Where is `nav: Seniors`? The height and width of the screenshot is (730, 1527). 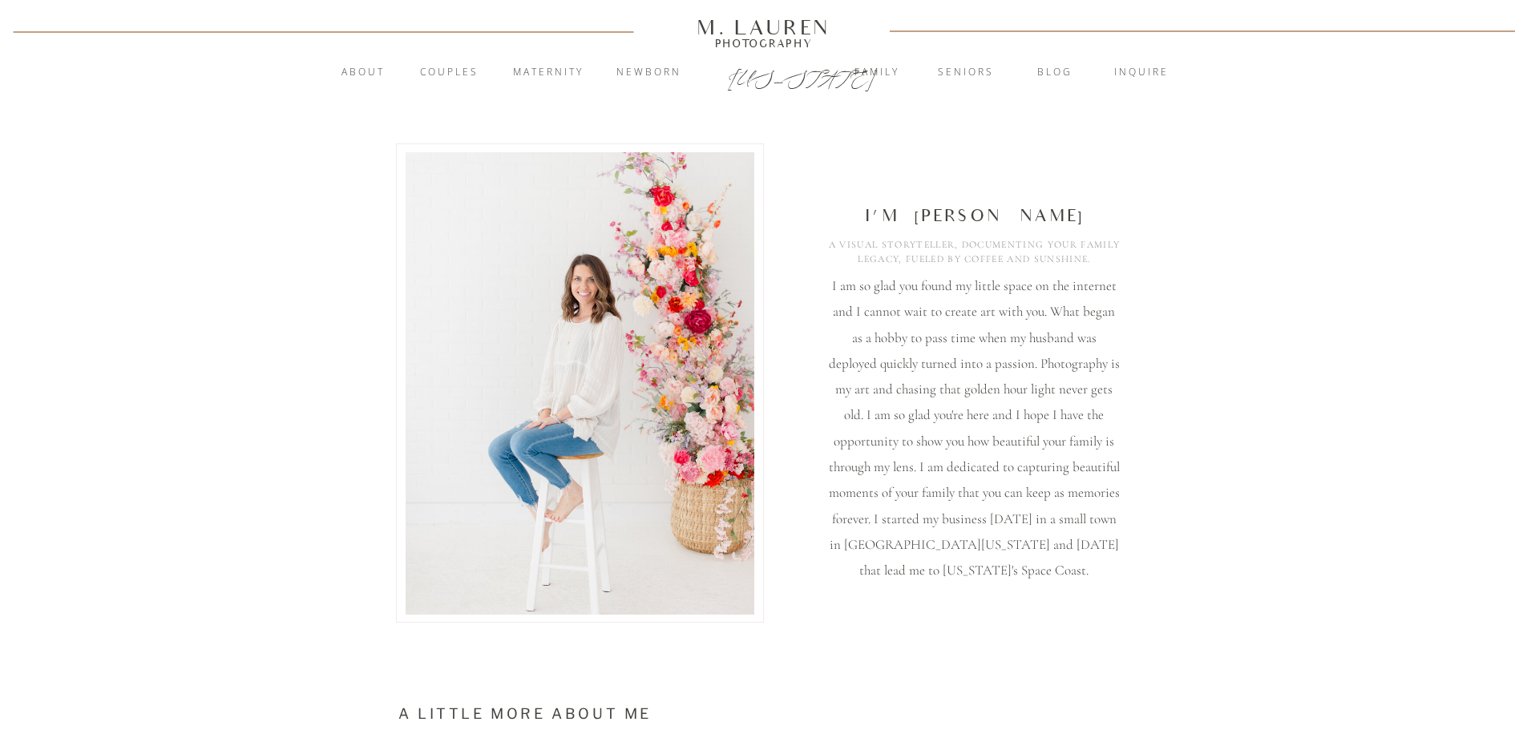 nav: Seniors is located at coordinates (966, 73).